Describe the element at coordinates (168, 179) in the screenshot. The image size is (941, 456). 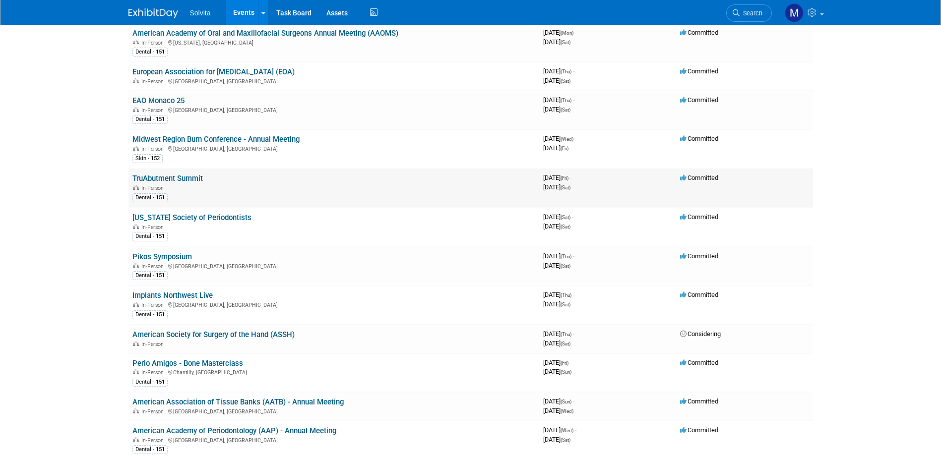
I see `a: TruAbutment Summit` at that location.